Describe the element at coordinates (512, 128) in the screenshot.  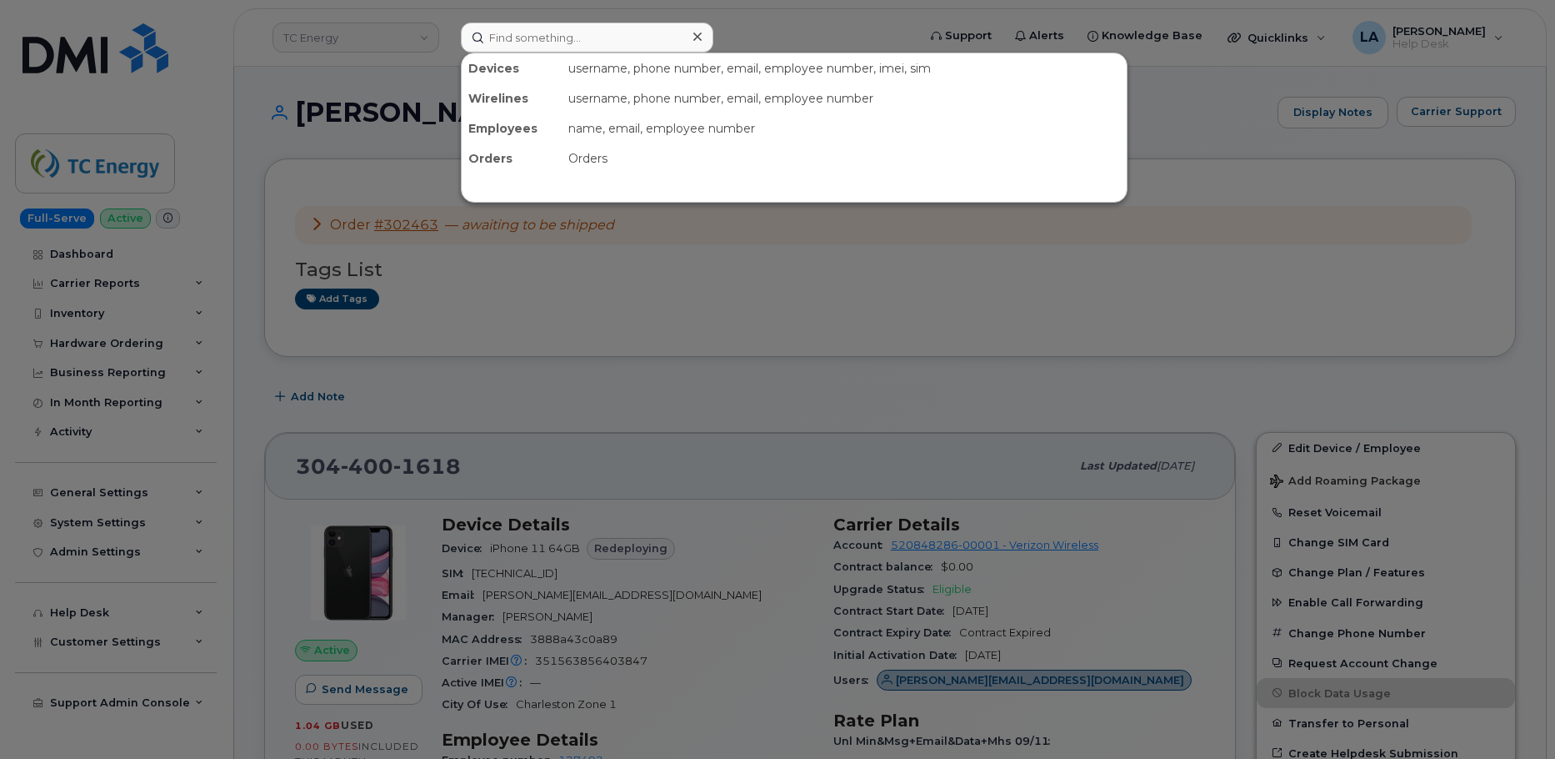
I see `div: Employees` at that location.